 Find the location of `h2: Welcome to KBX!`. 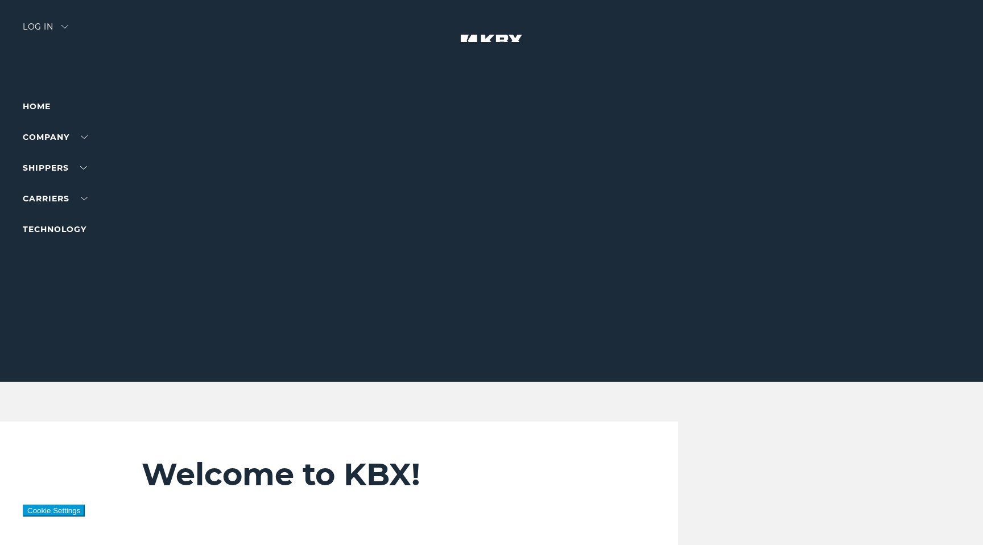

h2: Welcome to KBX! is located at coordinates (363, 474).